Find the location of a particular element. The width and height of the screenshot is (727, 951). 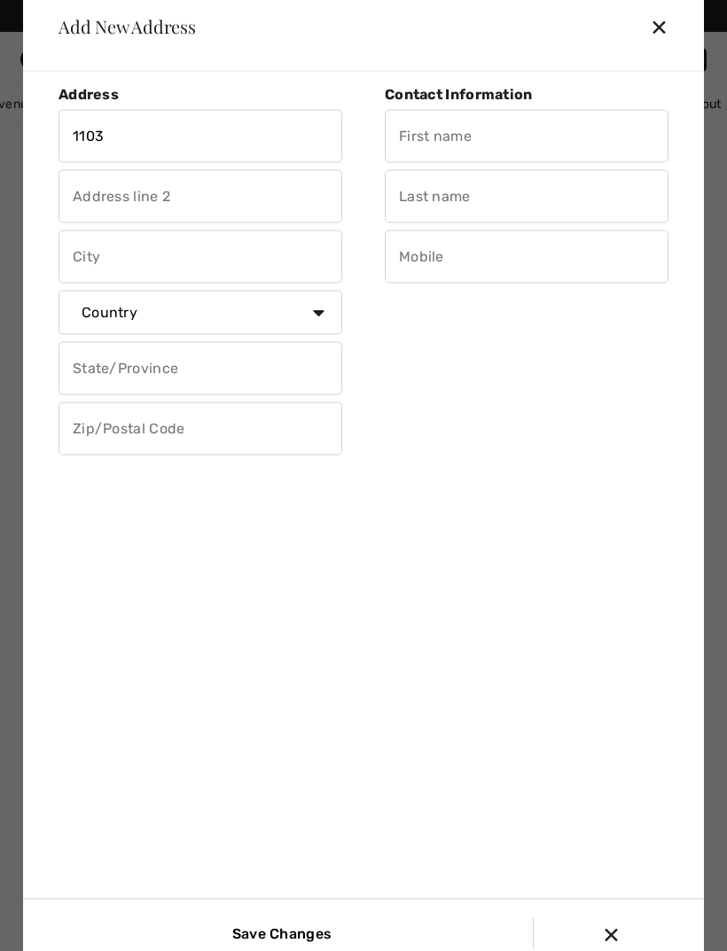

input: Mobile is located at coordinates (526, 256).